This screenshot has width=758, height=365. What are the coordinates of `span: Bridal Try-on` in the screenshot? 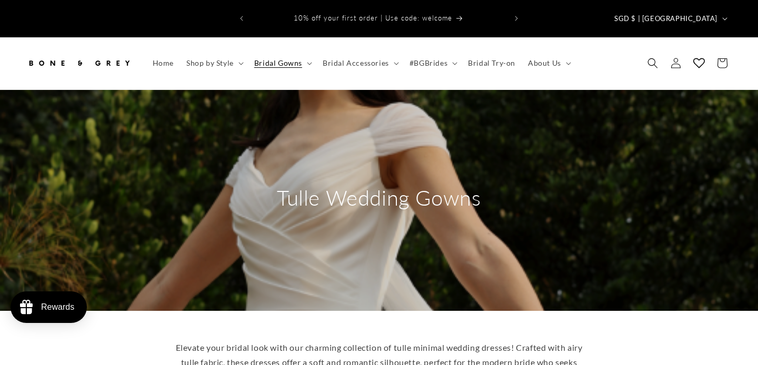 It's located at (491, 63).